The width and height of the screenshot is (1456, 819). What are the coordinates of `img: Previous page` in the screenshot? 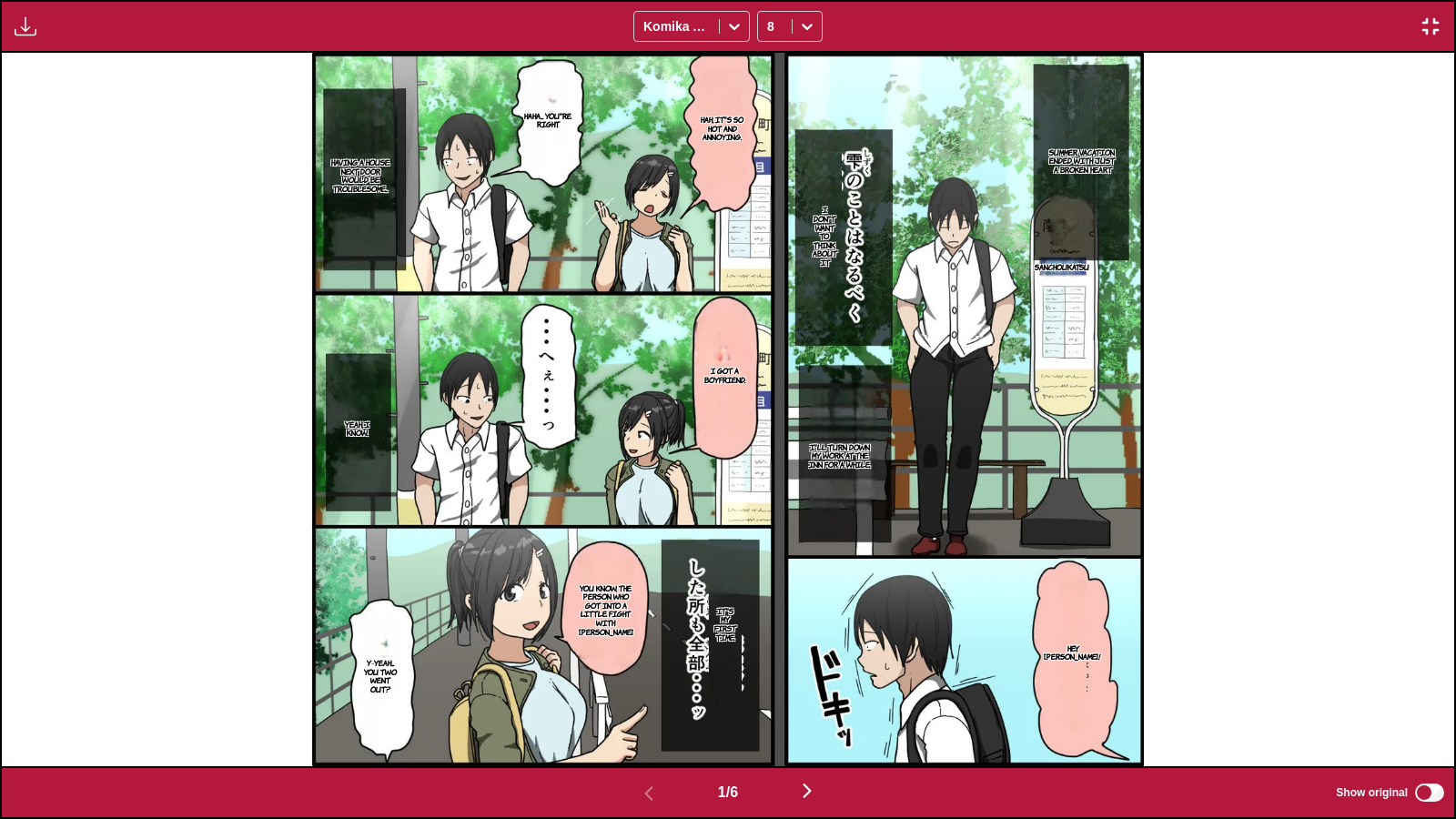 It's located at (649, 794).